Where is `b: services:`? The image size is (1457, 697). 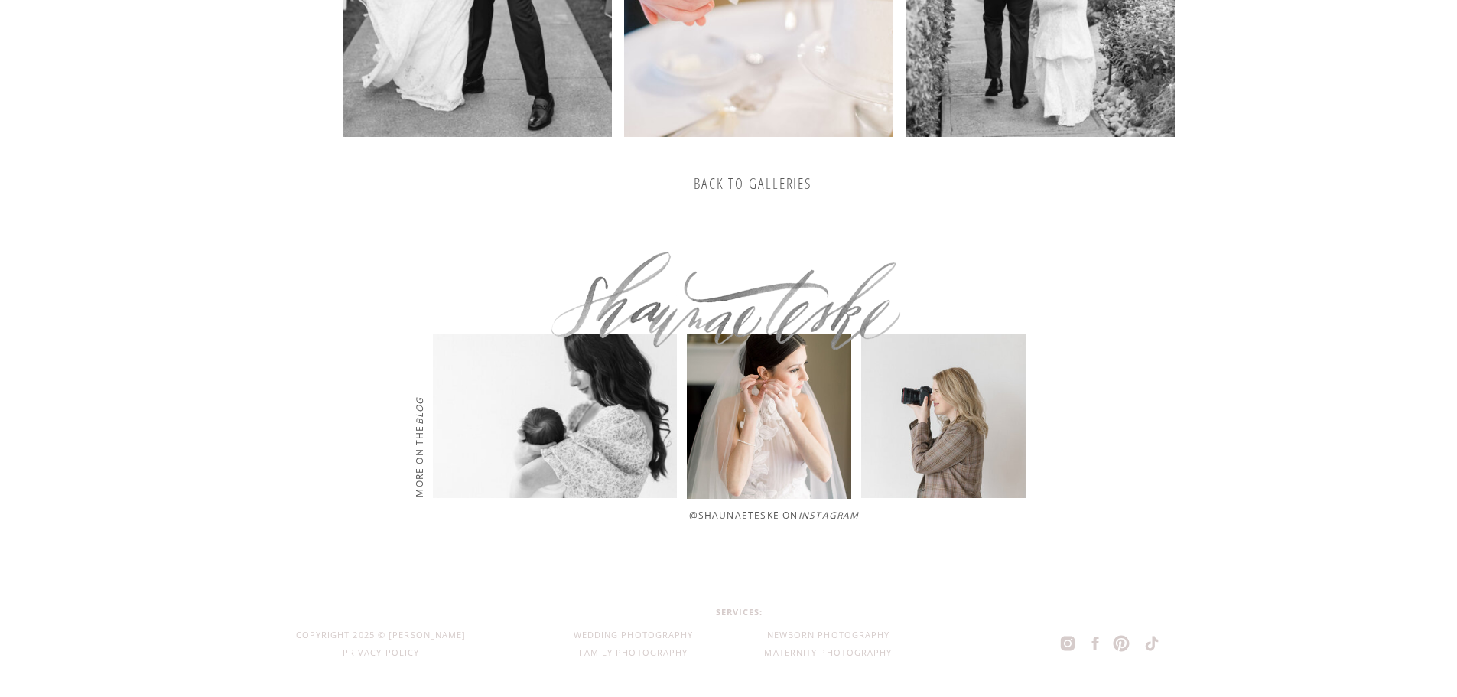 b: services: is located at coordinates (739, 611).